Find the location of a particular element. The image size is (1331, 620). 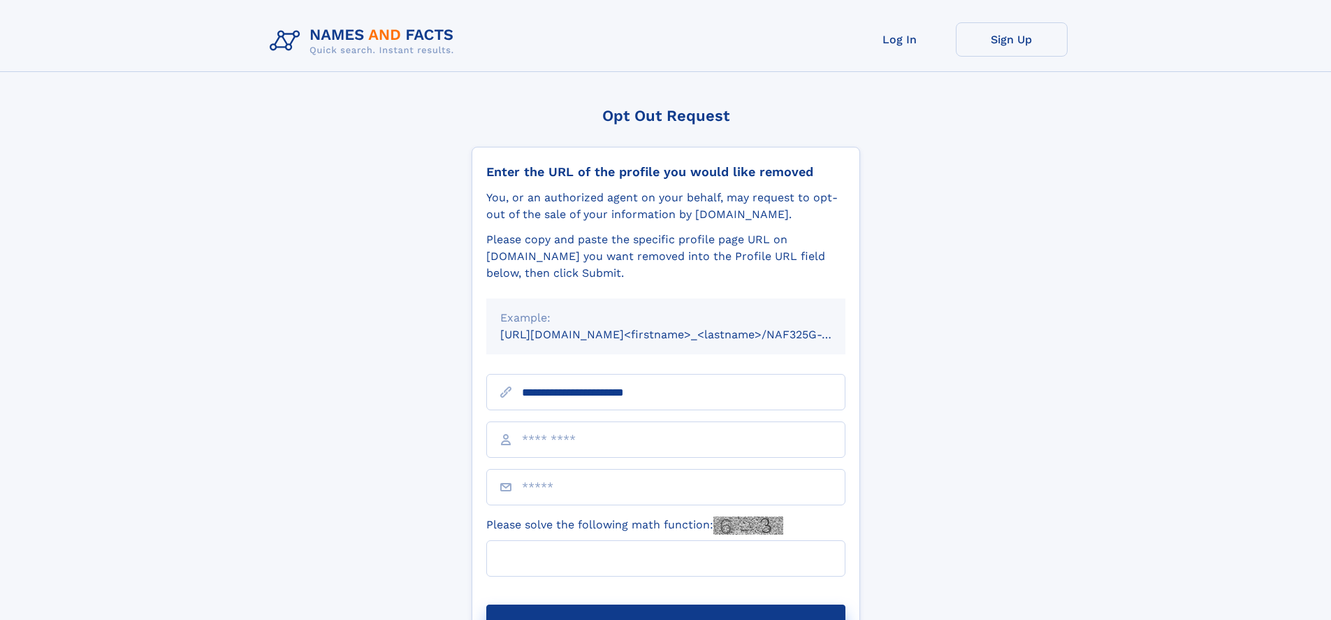

div: You, or an authorized agent on your behalf, may request to opt-out of the sale of your informatio... is located at coordinates (666, 206).